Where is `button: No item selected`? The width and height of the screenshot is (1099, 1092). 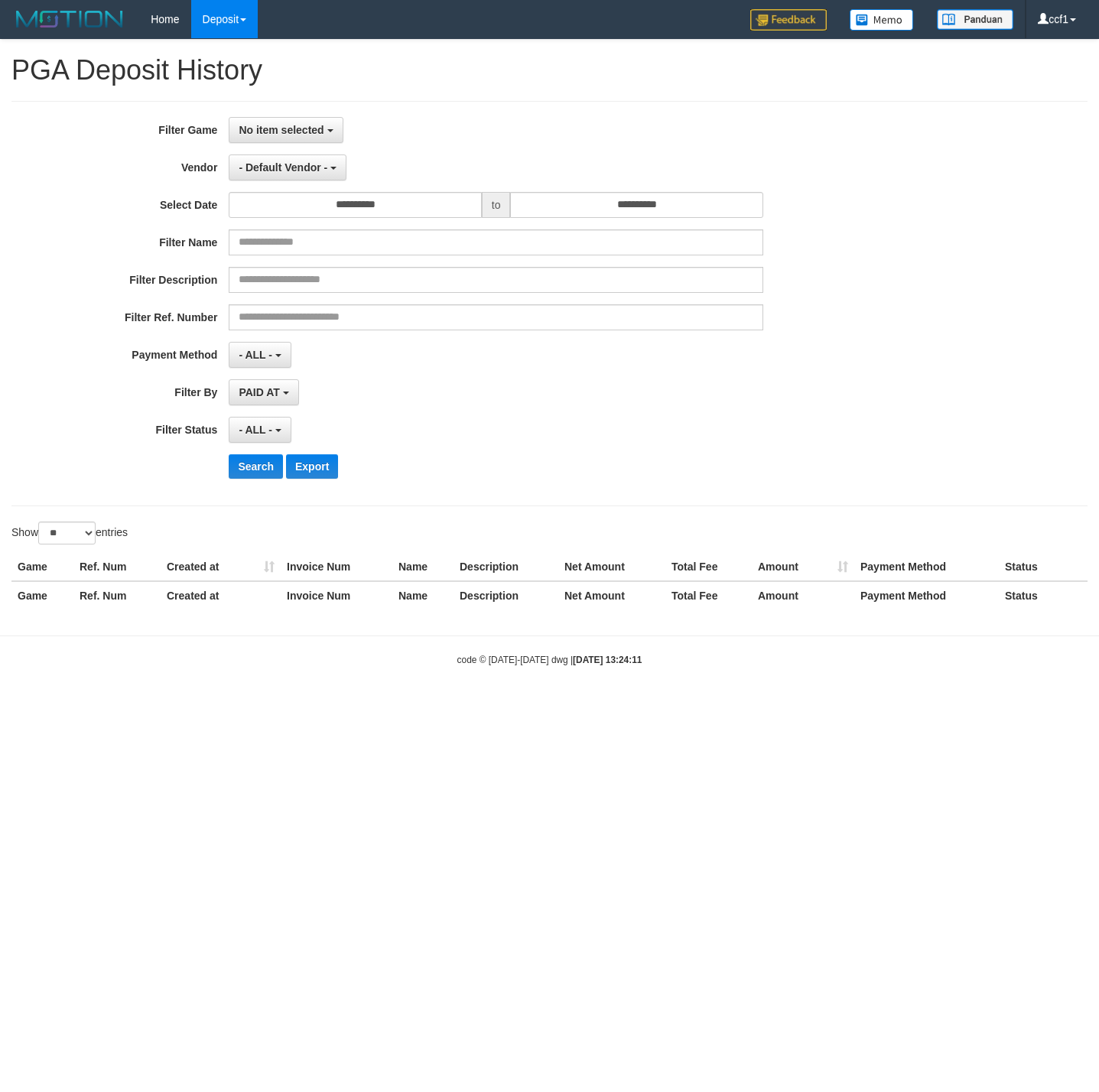 button: No item selected is located at coordinates (285, 130).